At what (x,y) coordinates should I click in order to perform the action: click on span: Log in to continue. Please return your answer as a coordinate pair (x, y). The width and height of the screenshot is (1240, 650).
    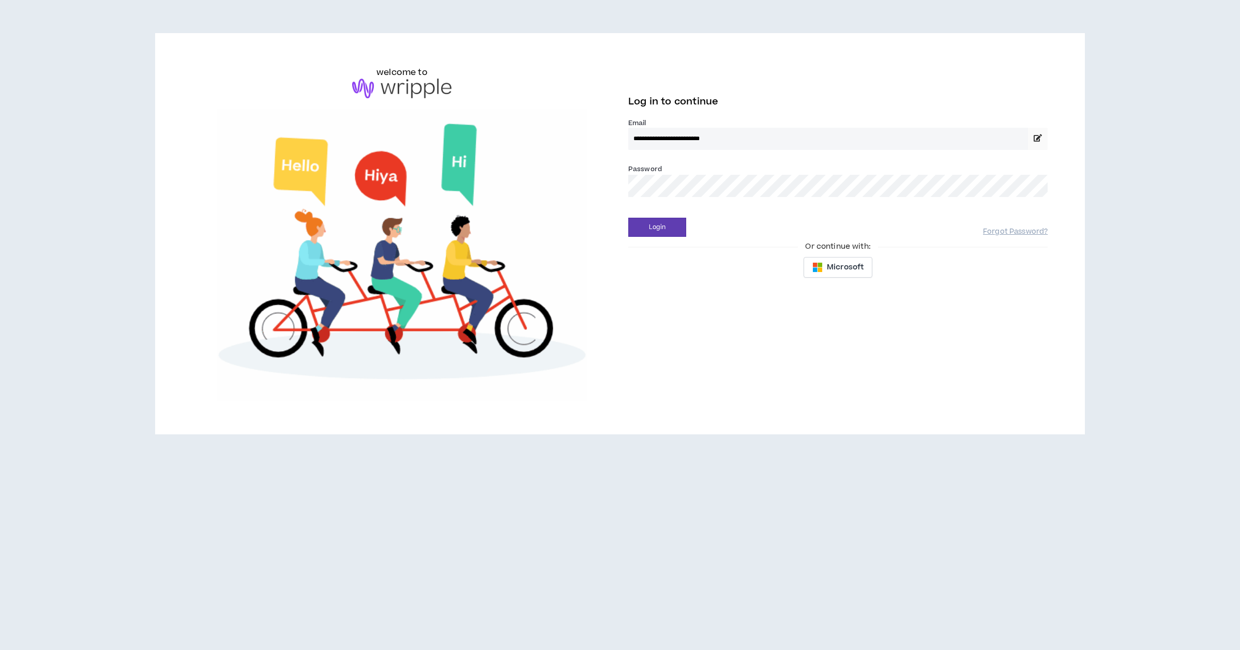
    Looking at the image, I should click on (673, 101).